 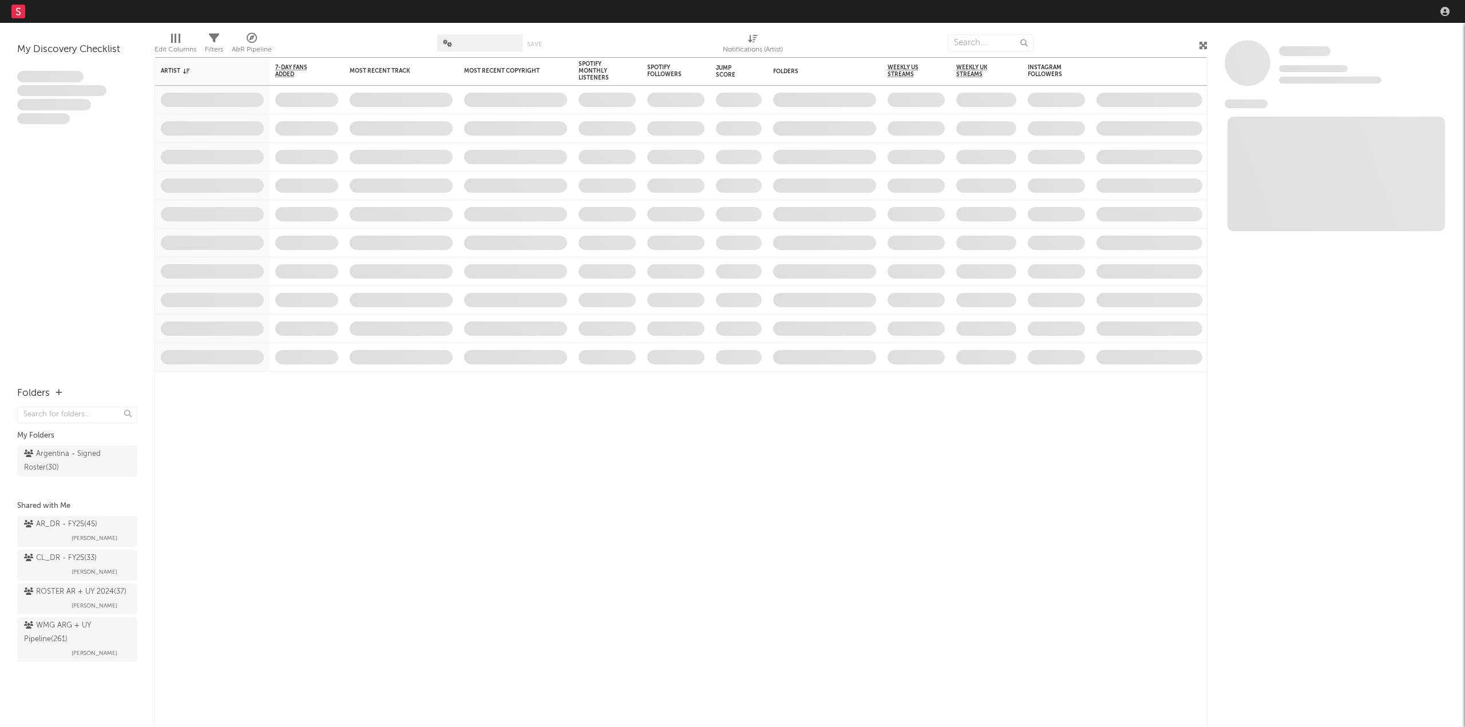 I want to click on span: Some Artist, so click(x=1305, y=51).